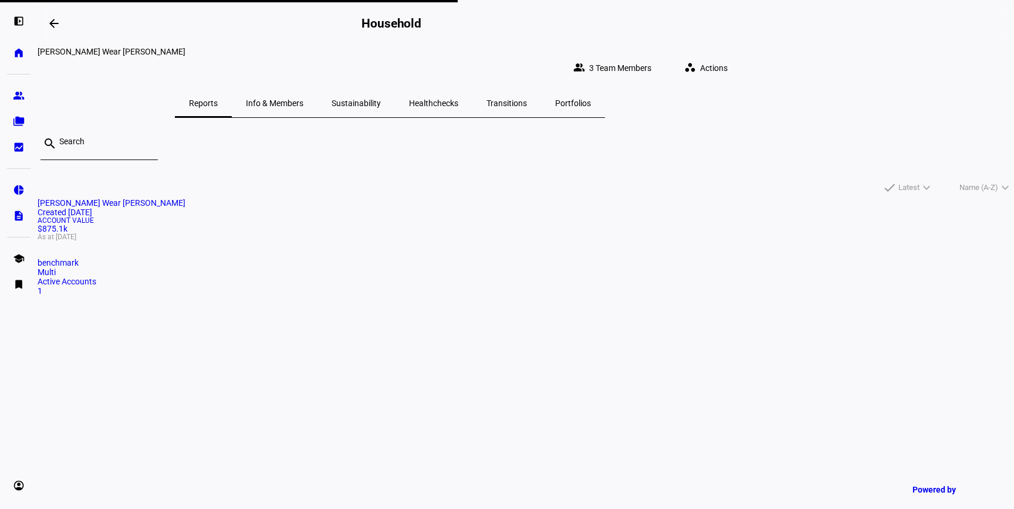 Image resolution: width=1014 pixels, height=509 pixels. I want to click on div: $875.1k, so click(526, 229).